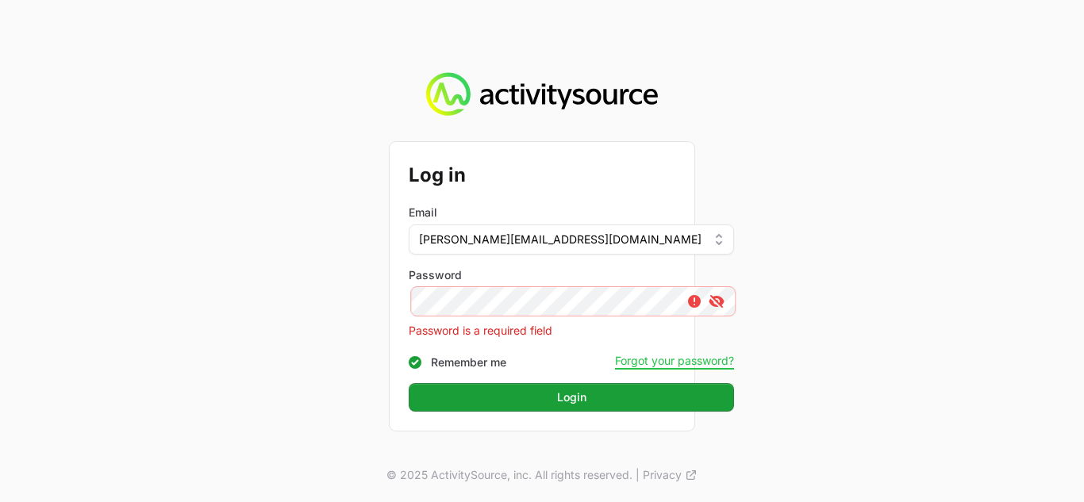  I want to click on p: Password is a required field, so click(572, 331).